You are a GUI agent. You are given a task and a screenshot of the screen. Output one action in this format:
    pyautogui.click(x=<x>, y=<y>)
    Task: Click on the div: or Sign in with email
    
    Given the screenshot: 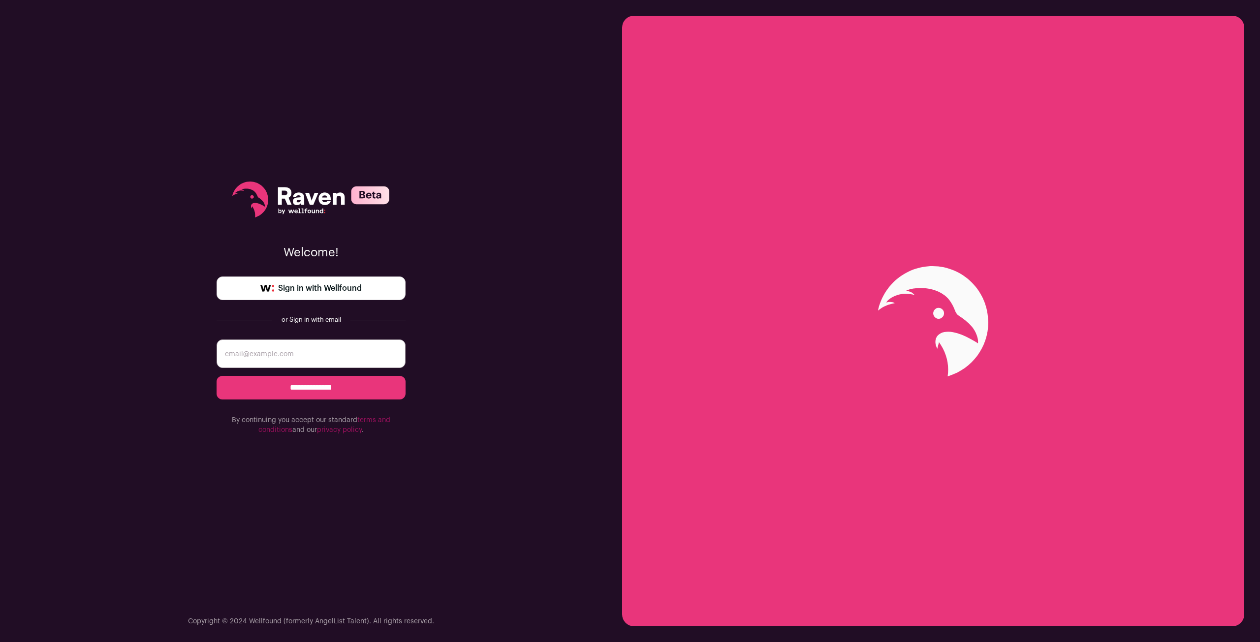 What is the action you would take?
    pyautogui.click(x=311, y=320)
    